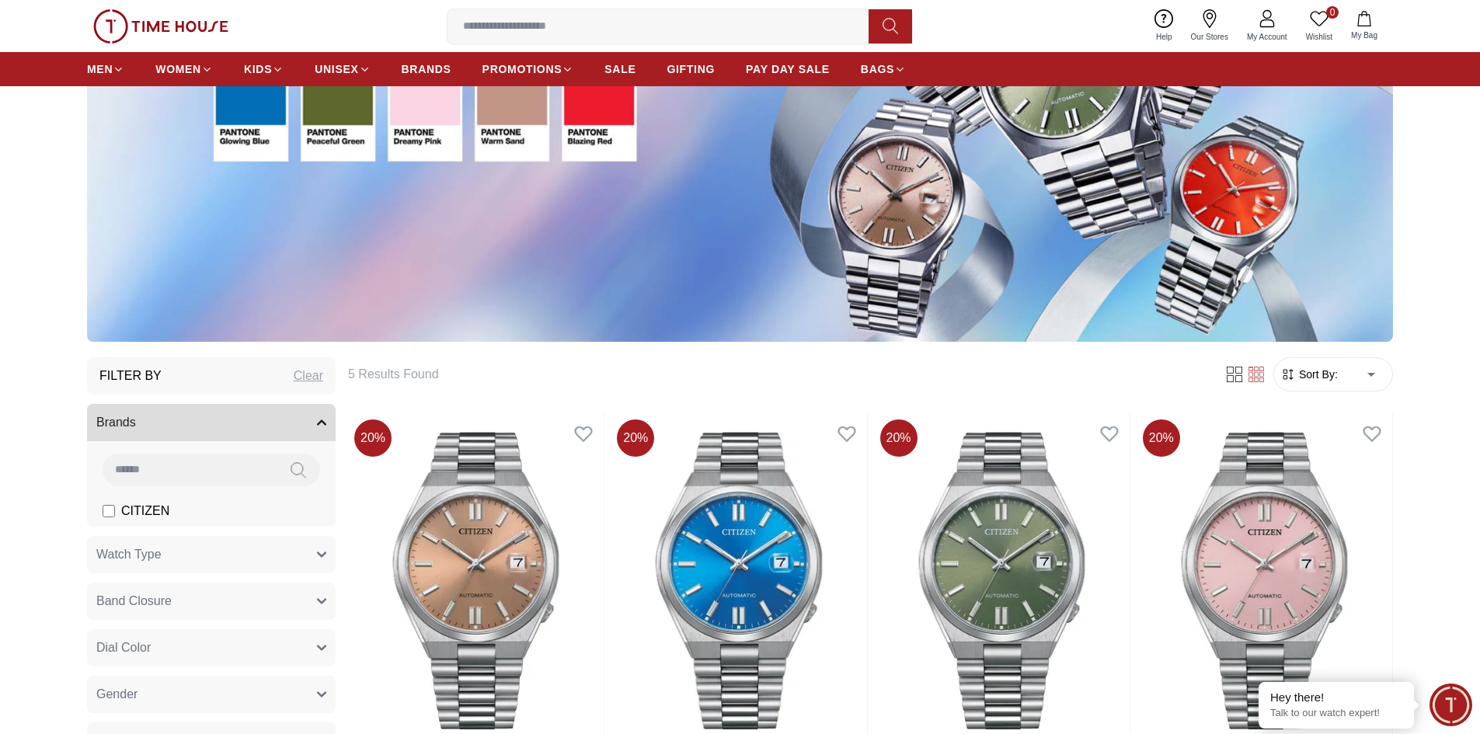 Image resolution: width=1480 pixels, height=734 pixels. Describe the element at coordinates (1319, 37) in the screenshot. I see `span: Wishlist` at that location.